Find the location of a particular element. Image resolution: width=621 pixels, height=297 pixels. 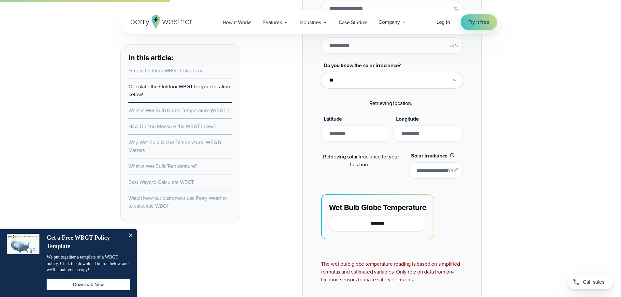

span: Features is located at coordinates (272, 22).